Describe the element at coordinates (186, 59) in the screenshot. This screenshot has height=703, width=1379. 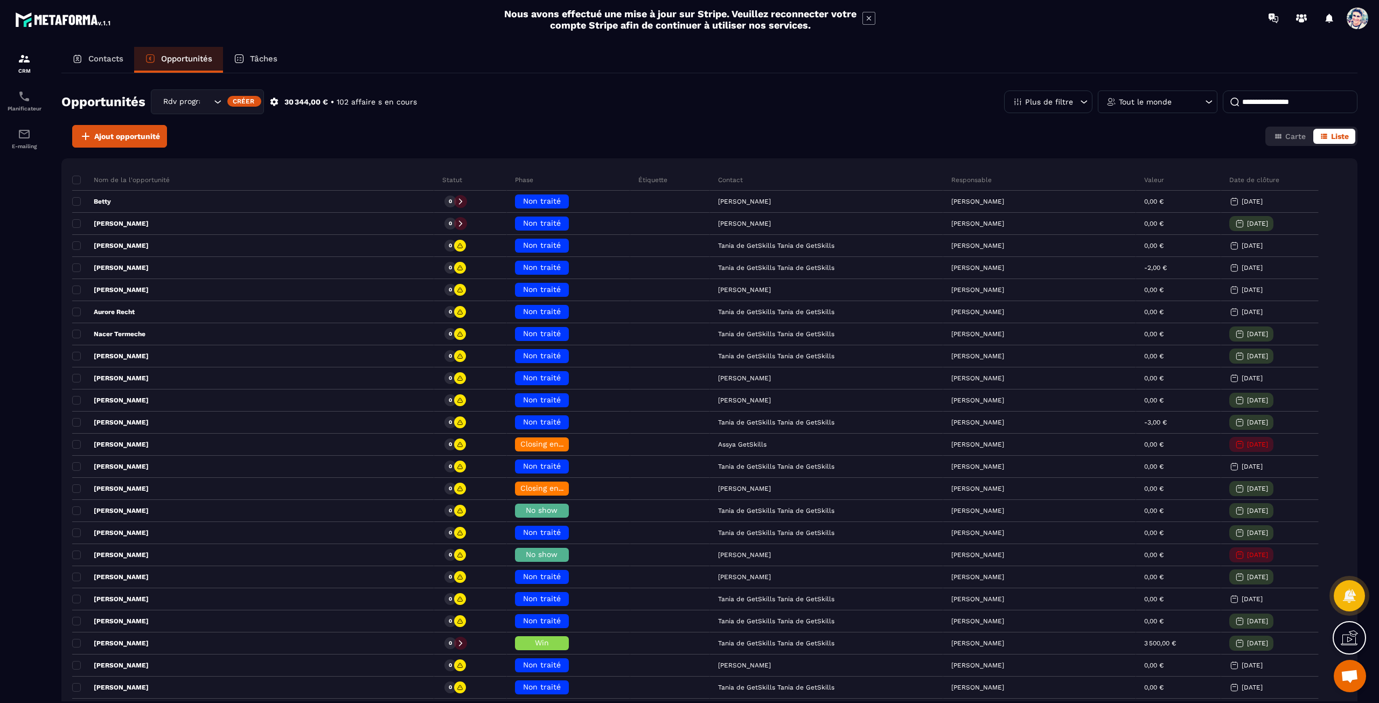
I see `p: Opportunités` at that location.